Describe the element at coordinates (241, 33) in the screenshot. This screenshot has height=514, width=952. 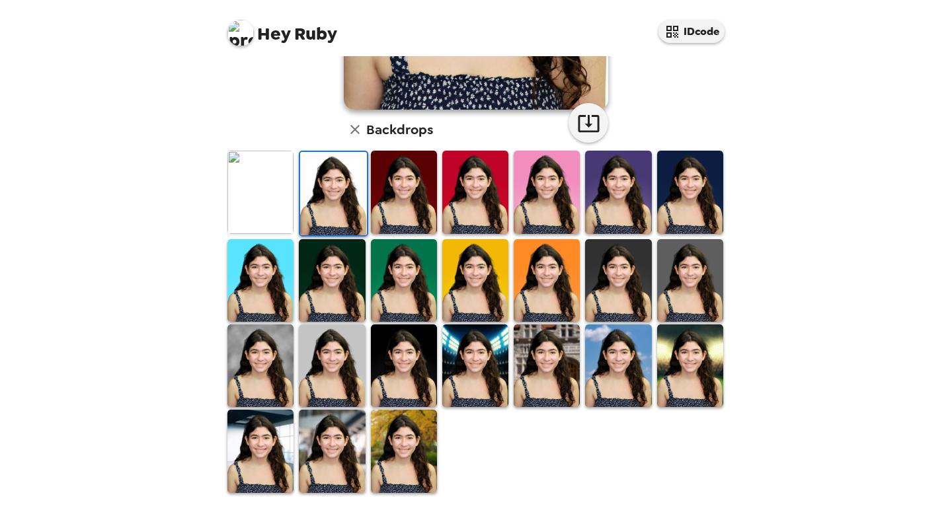
I see `img: profile pic` at that location.